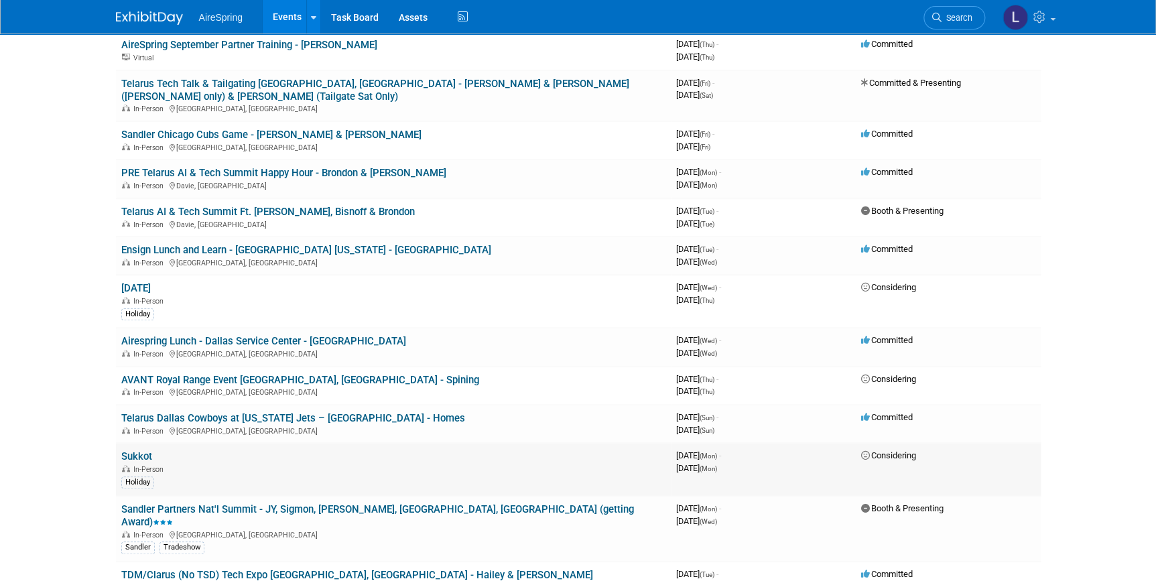 This screenshot has width=1156, height=581. What do you see at coordinates (954, 17) in the screenshot?
I see `a: Search` at bounding box center [954, 17].